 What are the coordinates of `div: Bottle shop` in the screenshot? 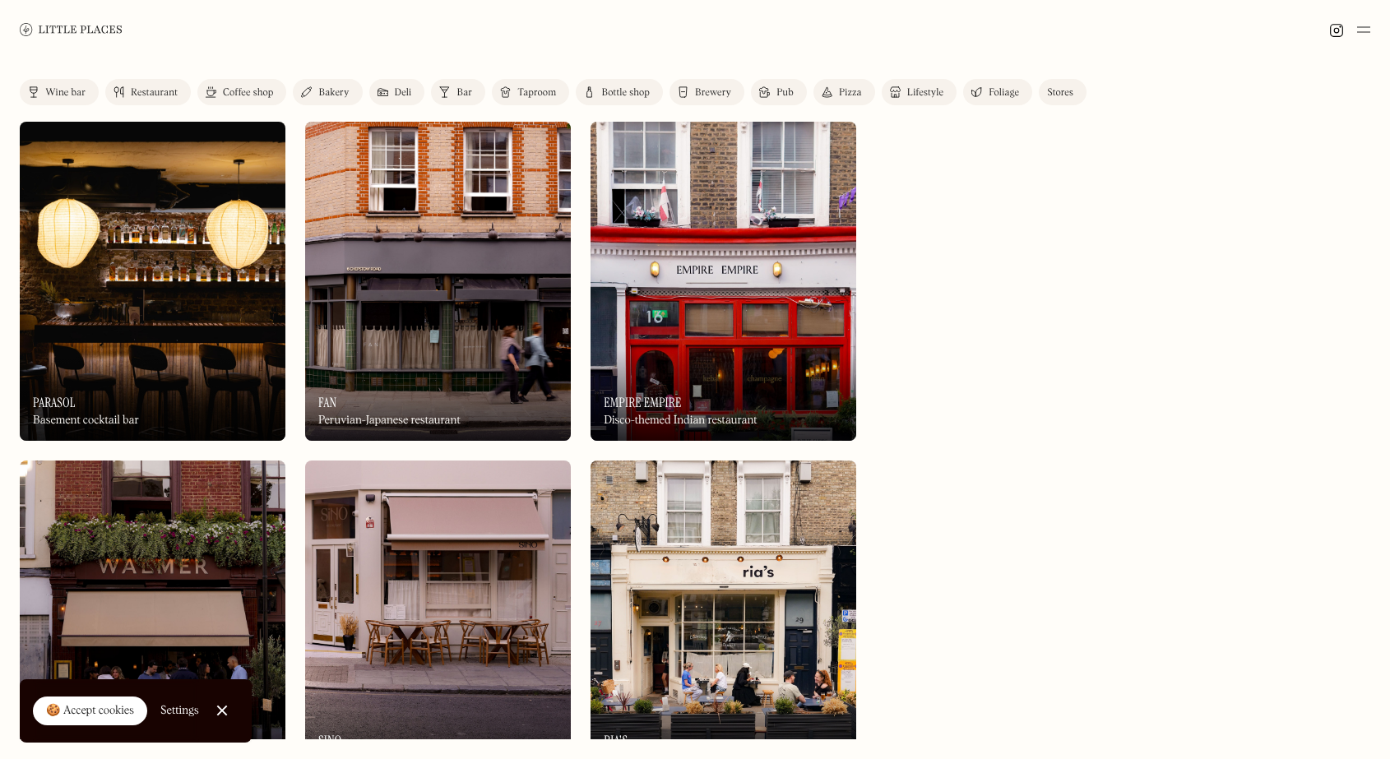 It's located at (625, 93).